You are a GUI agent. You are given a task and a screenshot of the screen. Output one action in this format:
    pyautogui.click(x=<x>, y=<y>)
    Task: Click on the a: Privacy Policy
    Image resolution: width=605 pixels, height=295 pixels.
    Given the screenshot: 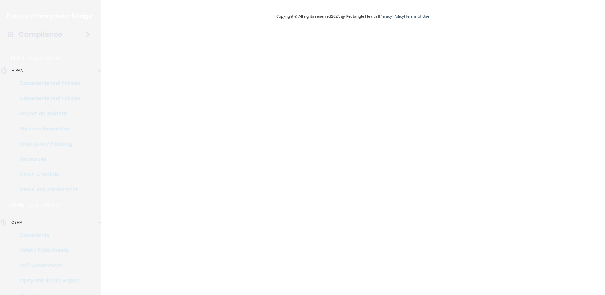 What is the action you would take?
    pyautogui.click(x=392, y=16)
    